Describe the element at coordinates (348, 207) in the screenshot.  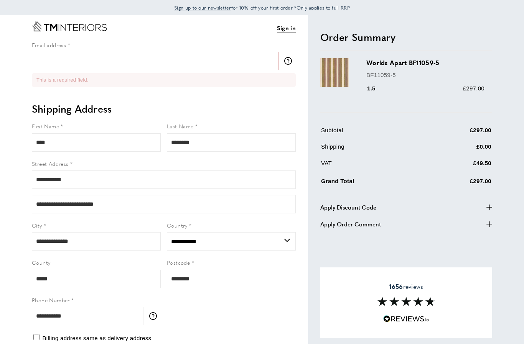
I see `span: Apply Discount Code` at that location.